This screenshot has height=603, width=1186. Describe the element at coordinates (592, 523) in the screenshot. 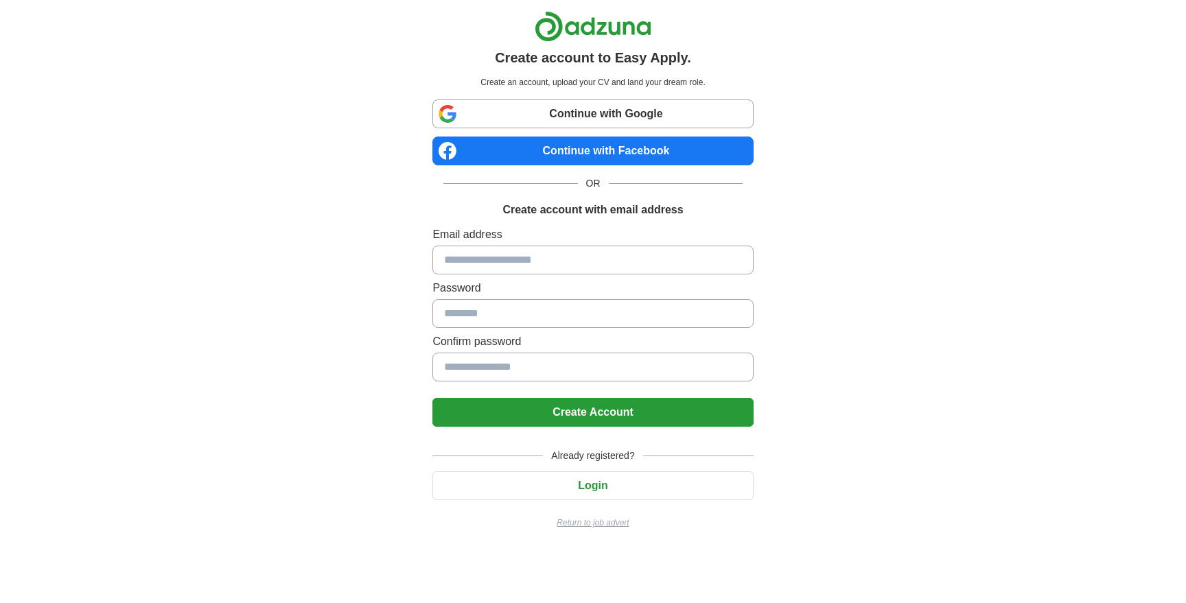

I see `a: Return to job advert` at that location.